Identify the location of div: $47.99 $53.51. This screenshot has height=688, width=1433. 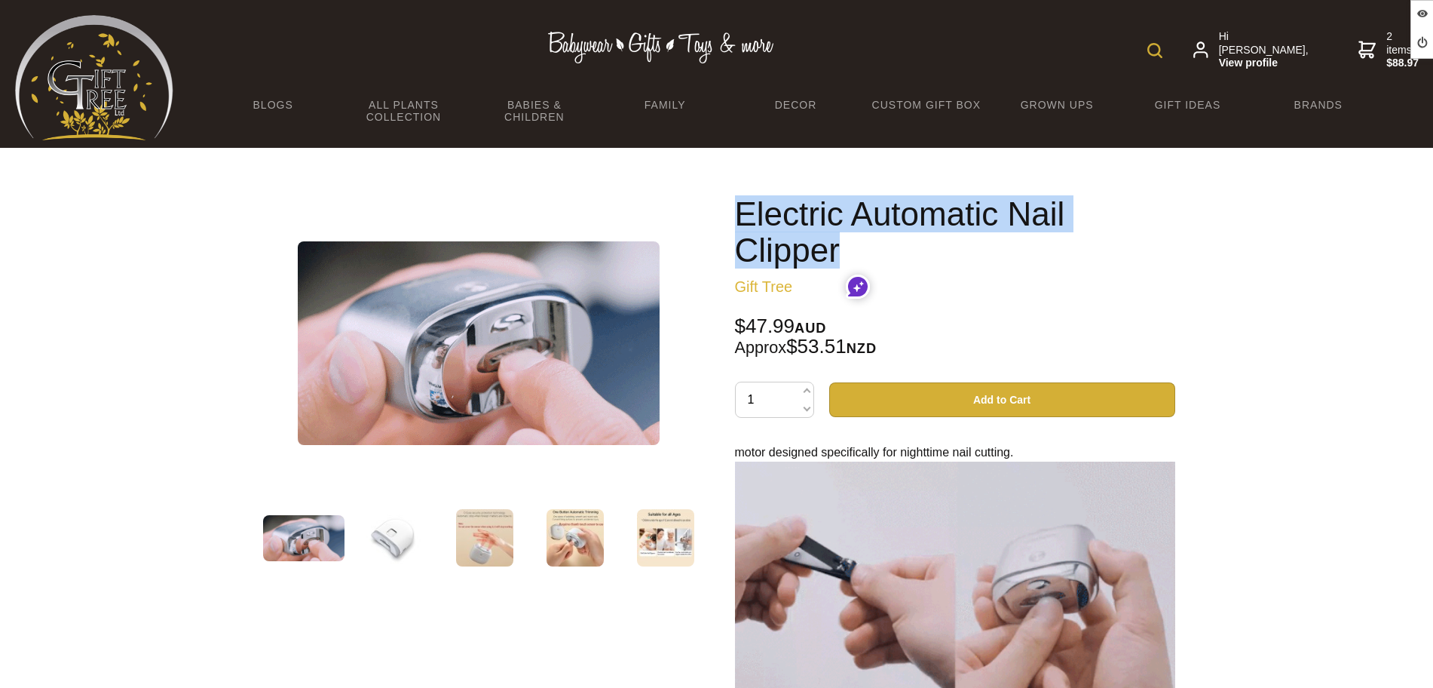
(955, 337).